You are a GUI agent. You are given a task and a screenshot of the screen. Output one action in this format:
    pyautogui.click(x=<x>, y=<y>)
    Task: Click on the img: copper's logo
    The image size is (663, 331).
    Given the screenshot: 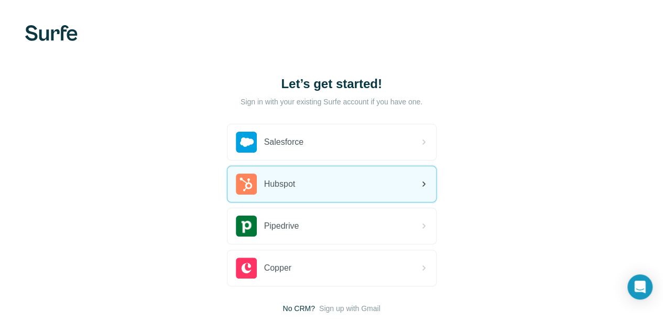 What is the action you would take?
    pyautogui.click(x=246, y=268)
    